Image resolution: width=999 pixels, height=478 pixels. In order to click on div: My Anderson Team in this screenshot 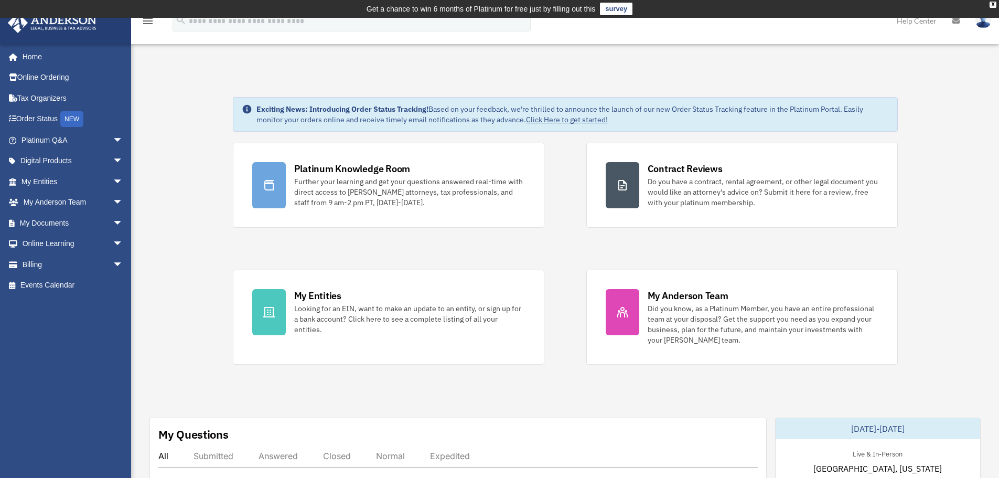, I will do `click(688, 295)`.